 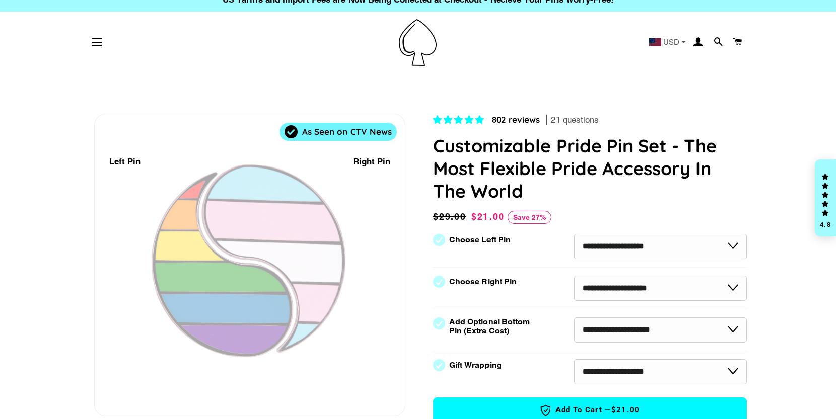 What do you see at coordinates (460, 120) in the screenshot?
I see `span: 4.83 stars` at bounding box center [460, 120].